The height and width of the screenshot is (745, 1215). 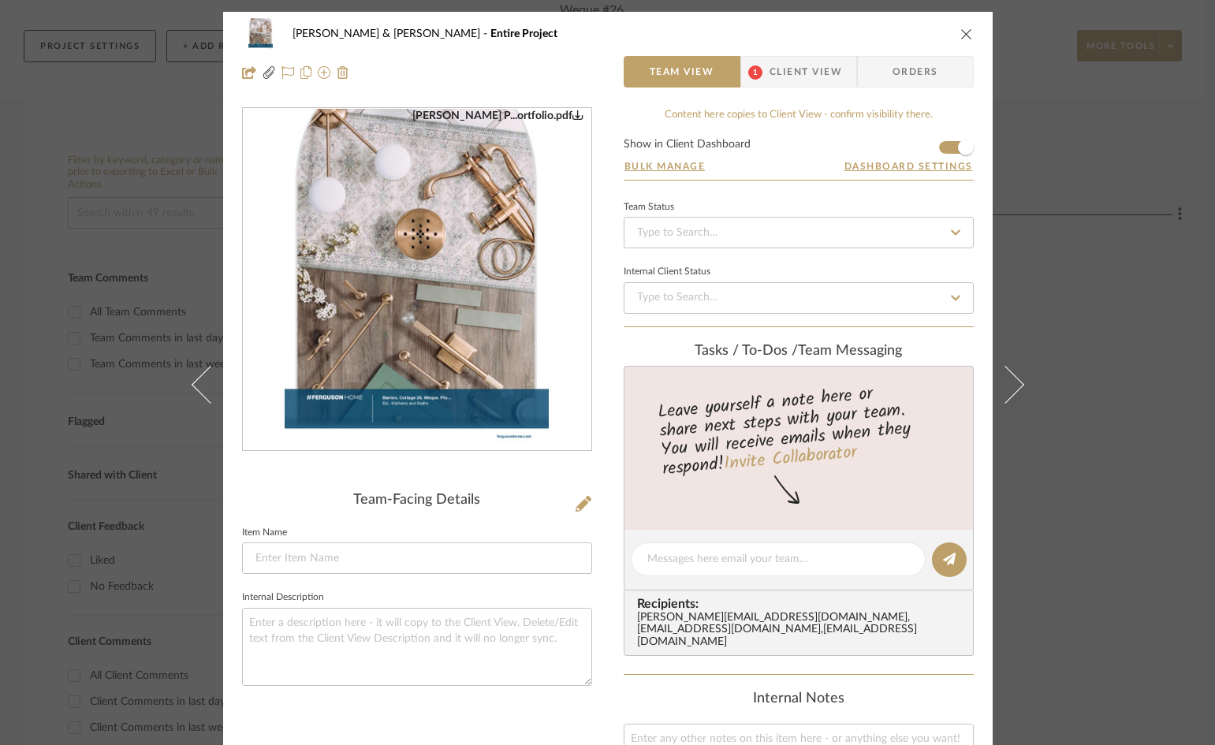 What do you see at coordinates (798, 430) in the screenshot?
I see `div: Leave yourself a note here or share next steps with your team. You will receive emails when they ...` at bounding box center [798, 430].